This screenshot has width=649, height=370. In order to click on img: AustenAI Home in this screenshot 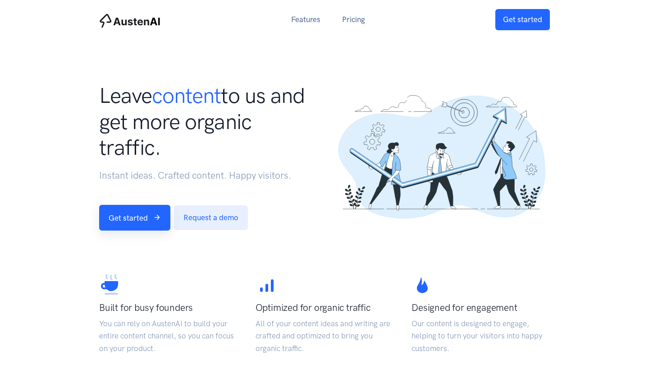, I will do `click(130, 21)`.